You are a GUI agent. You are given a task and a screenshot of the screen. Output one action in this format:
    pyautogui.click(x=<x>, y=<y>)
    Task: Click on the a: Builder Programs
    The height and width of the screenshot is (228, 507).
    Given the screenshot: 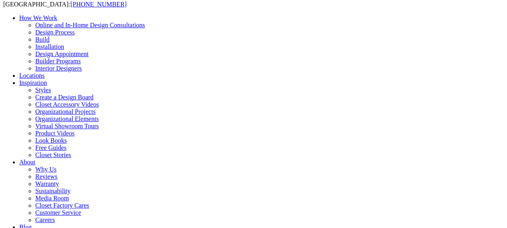 What is the action you would take?
    pyautogui.click(x=58, y=61)
    